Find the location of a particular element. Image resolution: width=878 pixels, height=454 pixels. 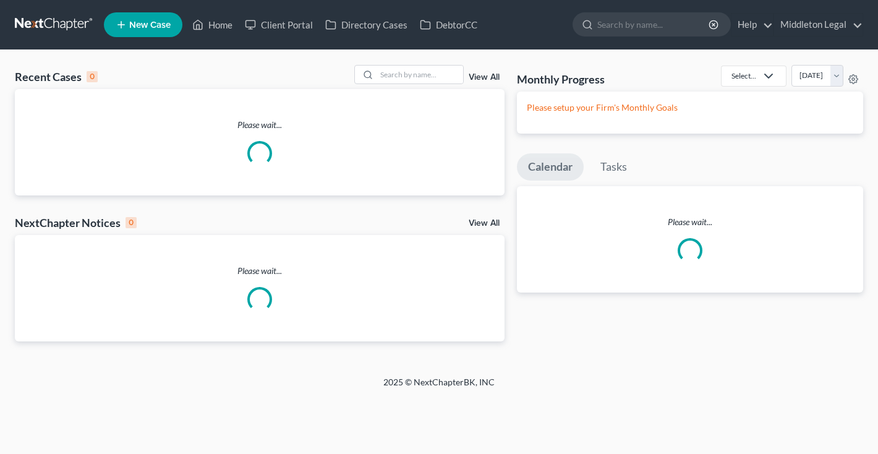

div: Select... is located at coordinates (743, 75).